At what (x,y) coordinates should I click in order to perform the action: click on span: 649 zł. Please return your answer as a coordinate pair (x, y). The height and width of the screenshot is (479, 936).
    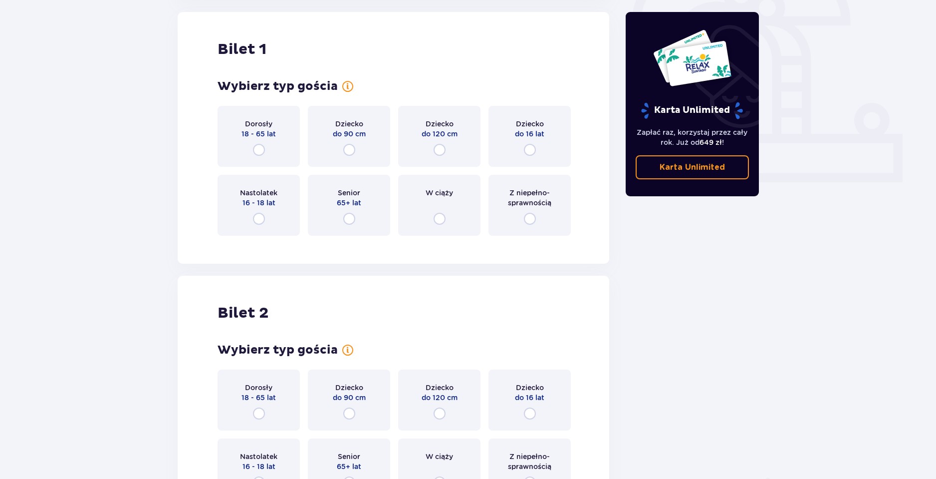
    Looking at the image, I should click on (711, 142).